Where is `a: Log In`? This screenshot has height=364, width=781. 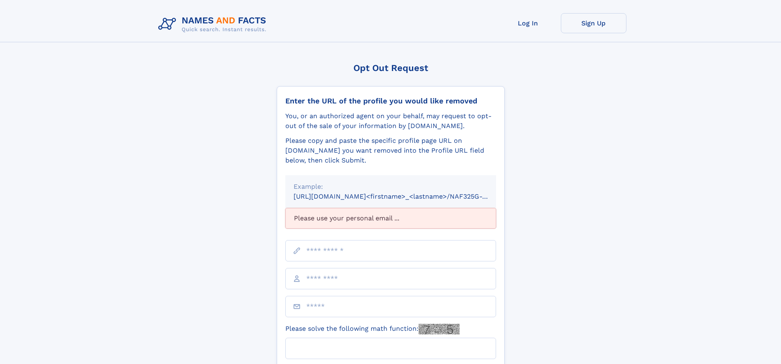
a: Log In is located at coordinates (528, 23).